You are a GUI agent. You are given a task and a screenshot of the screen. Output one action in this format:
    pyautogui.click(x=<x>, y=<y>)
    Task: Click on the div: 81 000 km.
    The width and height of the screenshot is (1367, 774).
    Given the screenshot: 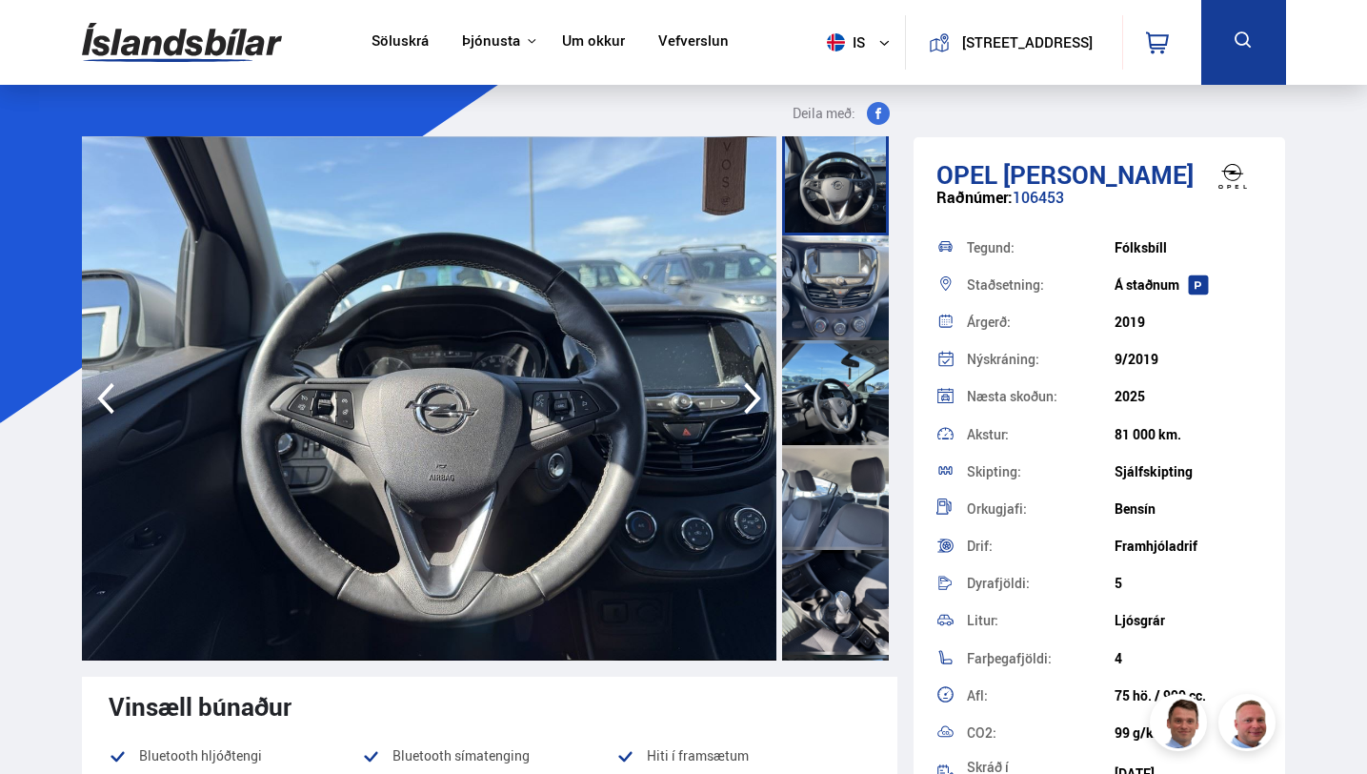 What is the action you would take?
    pyautogui.click(x=1188, y=435)
    